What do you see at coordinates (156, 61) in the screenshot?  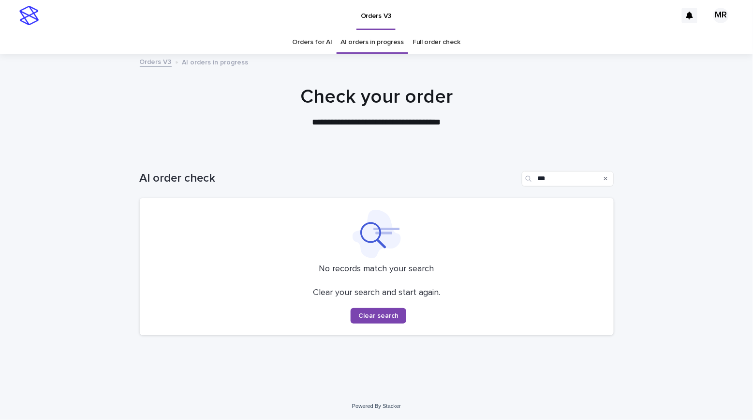 I see `a: Orders V3` at bounding box center [156, 61].